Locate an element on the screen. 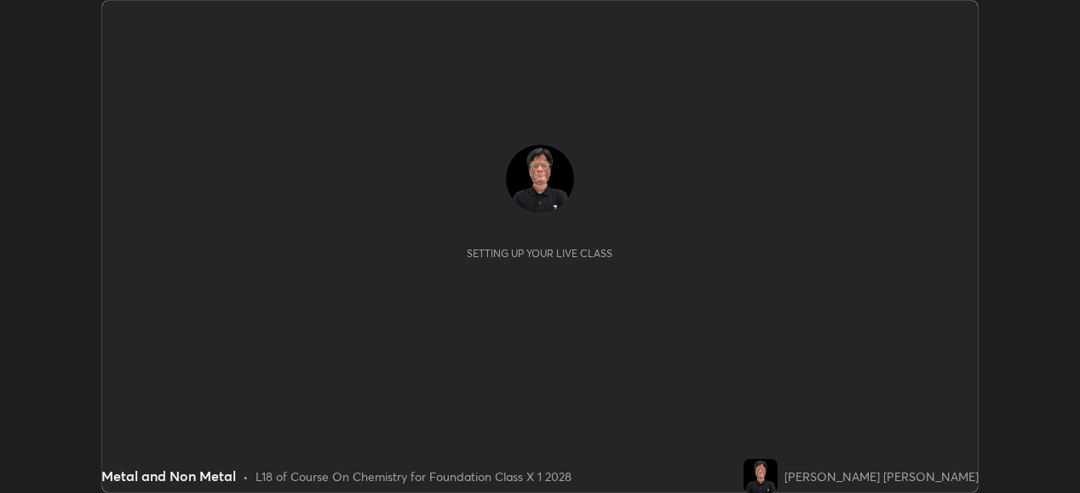  div: Setting up your live class is located at coordinates (539, 253).